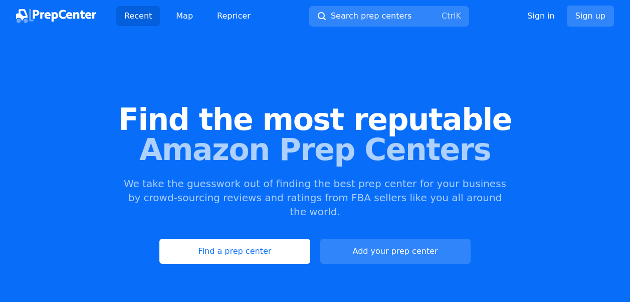 The image size is (630, 302). I want to click on p: We take the guesswork out of finding the best prep center for your business by crowd-sourcing rev..., so click(315, 198).